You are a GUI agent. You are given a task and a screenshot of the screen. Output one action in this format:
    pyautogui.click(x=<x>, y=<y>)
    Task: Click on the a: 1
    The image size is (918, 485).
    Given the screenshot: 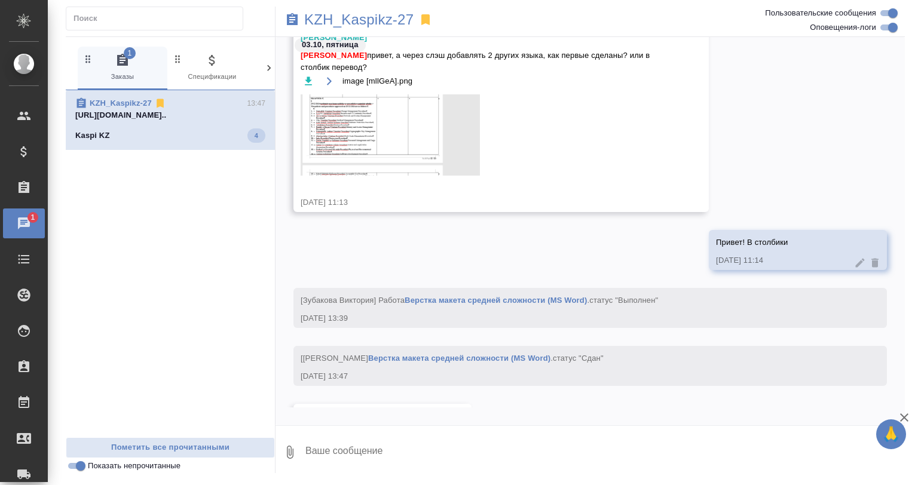 What is the action you would take?
    pyautogui.click(x=24, y=224)
    